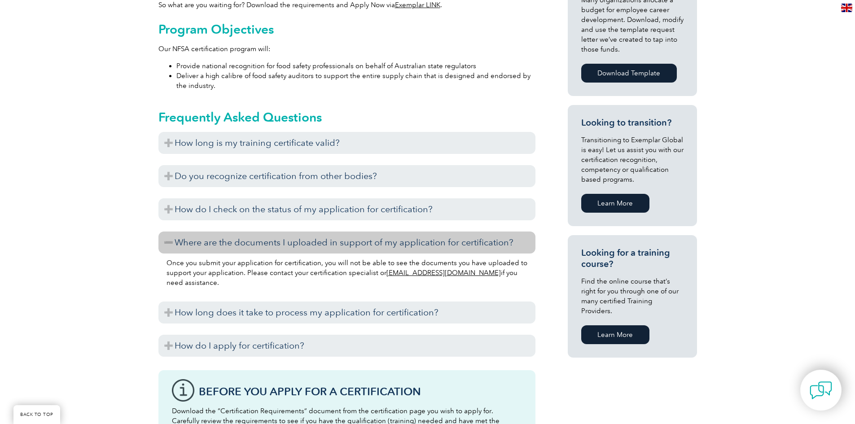 The height and width of the screenshot is (424, 855). Describe the element at coordinates (633, 123) in the screenshot. I see `h3: Looking to transition?` at that location.